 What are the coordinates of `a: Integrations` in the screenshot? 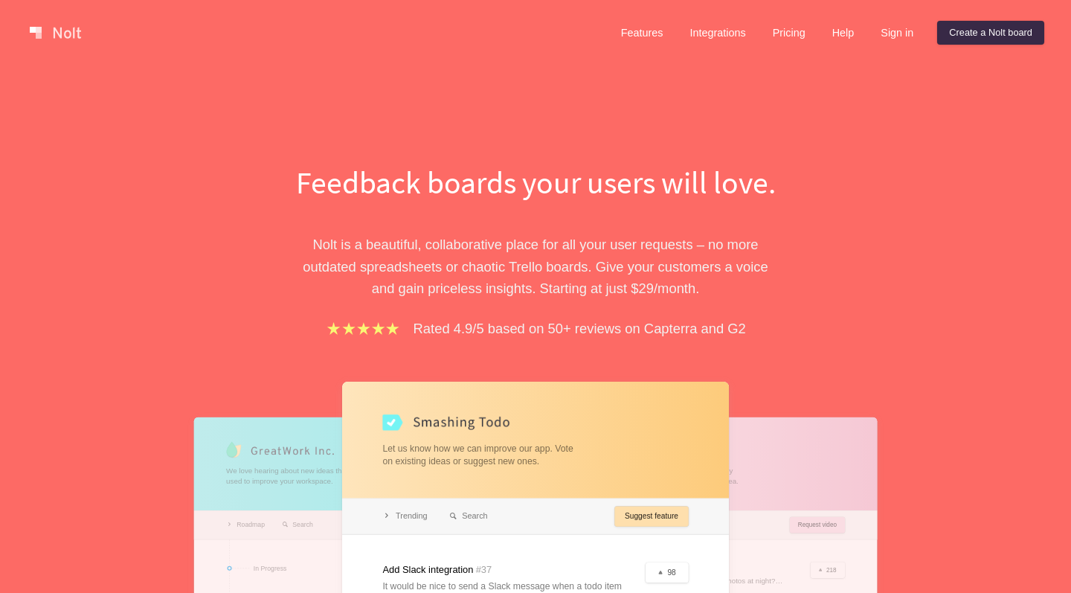 It's located at (717, 33).